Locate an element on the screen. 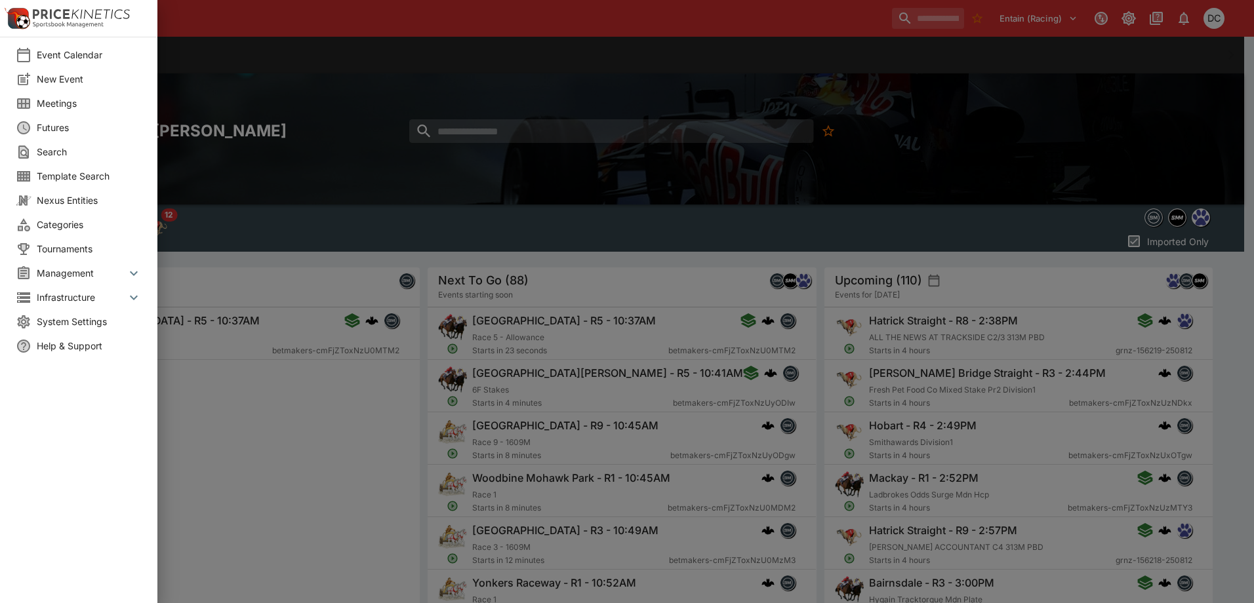 The image size is (1254, 603). img: PriceKinetics is located at coordinates (81, 14).